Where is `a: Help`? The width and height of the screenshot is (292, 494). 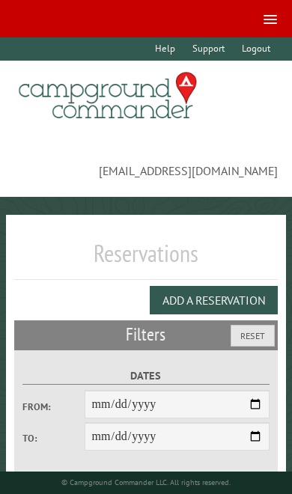 a: Help is located at coordinates (165, 49).